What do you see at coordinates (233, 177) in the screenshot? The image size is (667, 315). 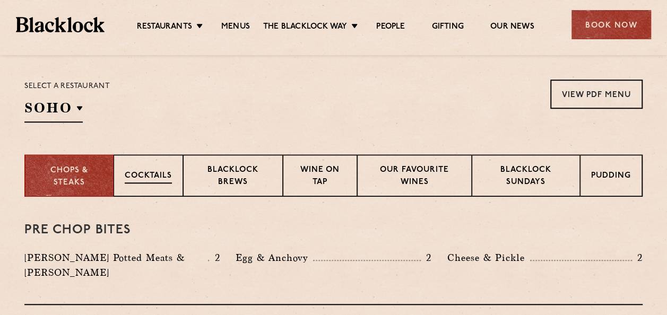 I see `p: Blacklock Brews` at bounding box center [233, 177].